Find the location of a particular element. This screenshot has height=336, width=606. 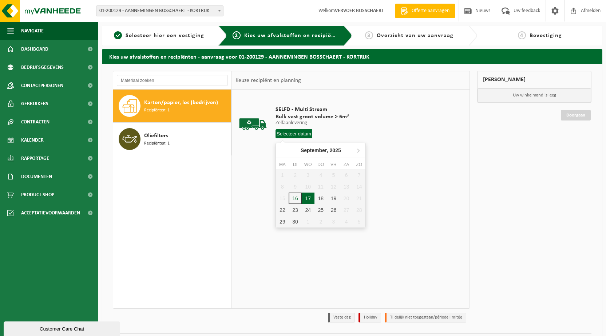

div: Customer Care Chat is located at coordinates (58, 9).